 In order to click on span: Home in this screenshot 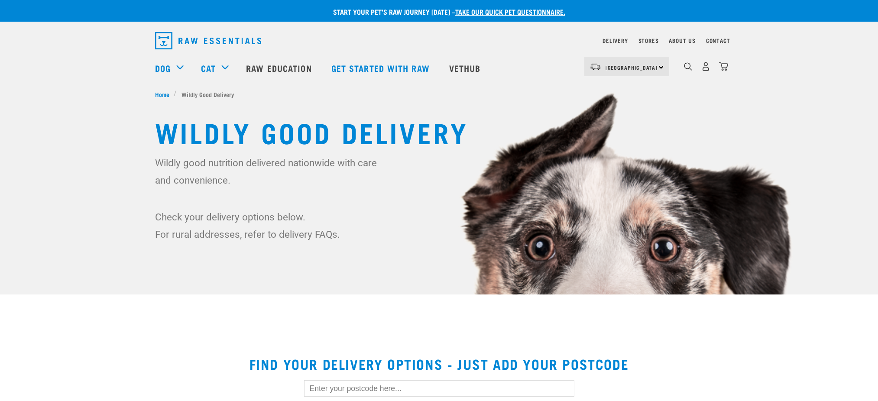, I will do `click(162, 94)`.